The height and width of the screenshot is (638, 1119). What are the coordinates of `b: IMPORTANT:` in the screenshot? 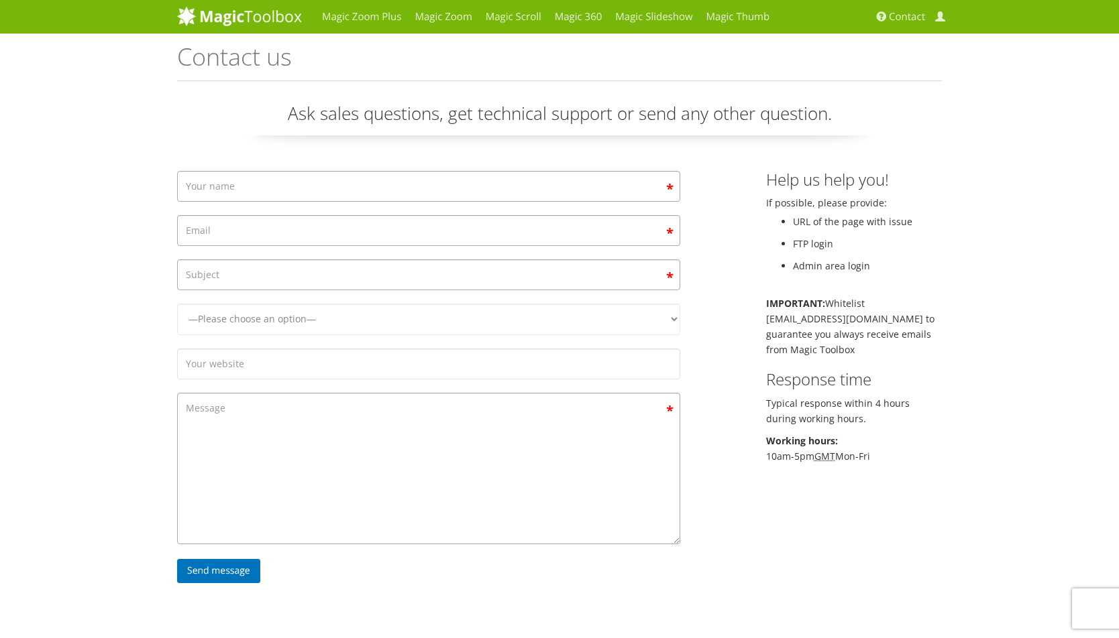 It's located at (795, 303).